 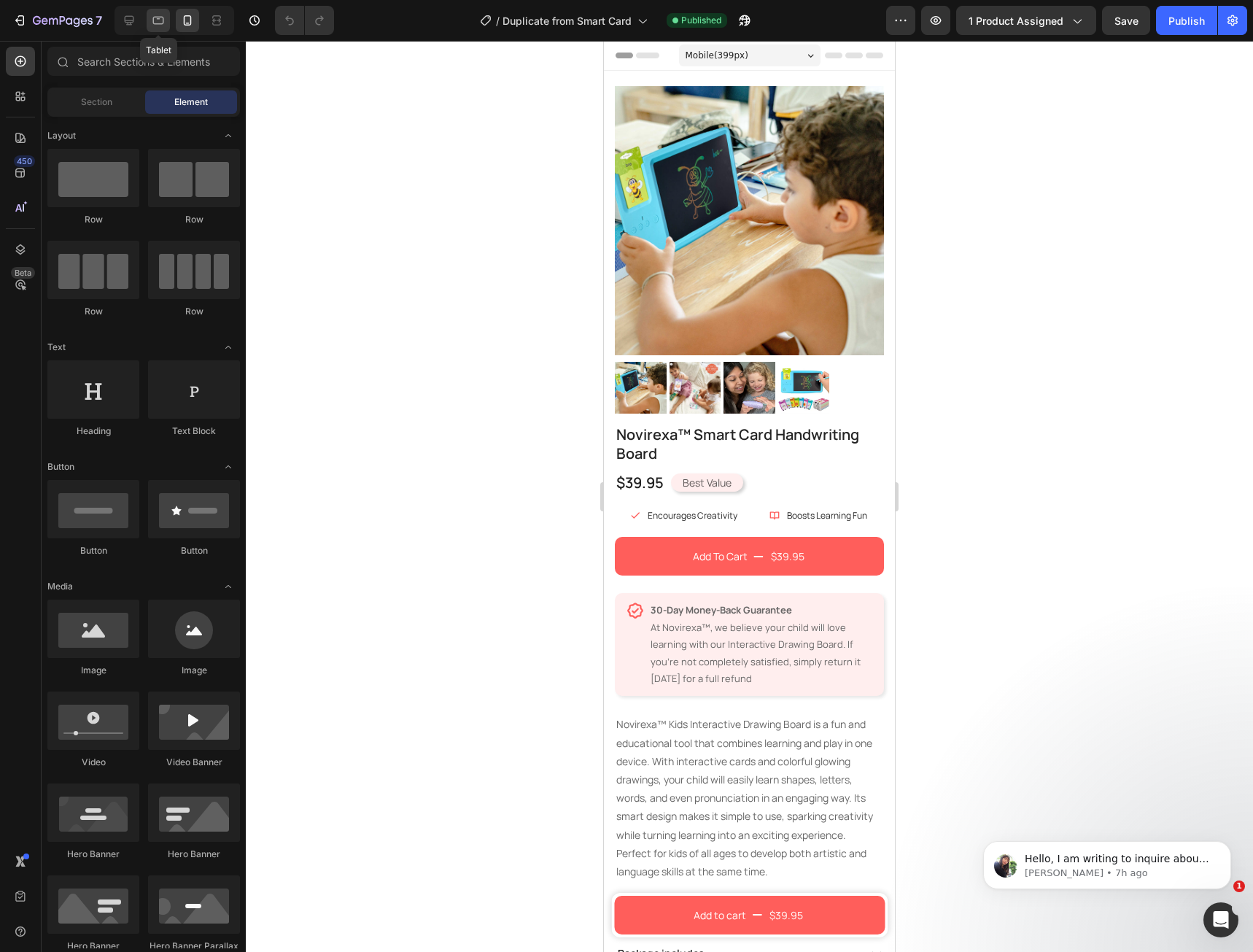 What do you see at coordinates (93, 762) in the screenshot?
I see `div: Video` at bounding box center [93, 762].